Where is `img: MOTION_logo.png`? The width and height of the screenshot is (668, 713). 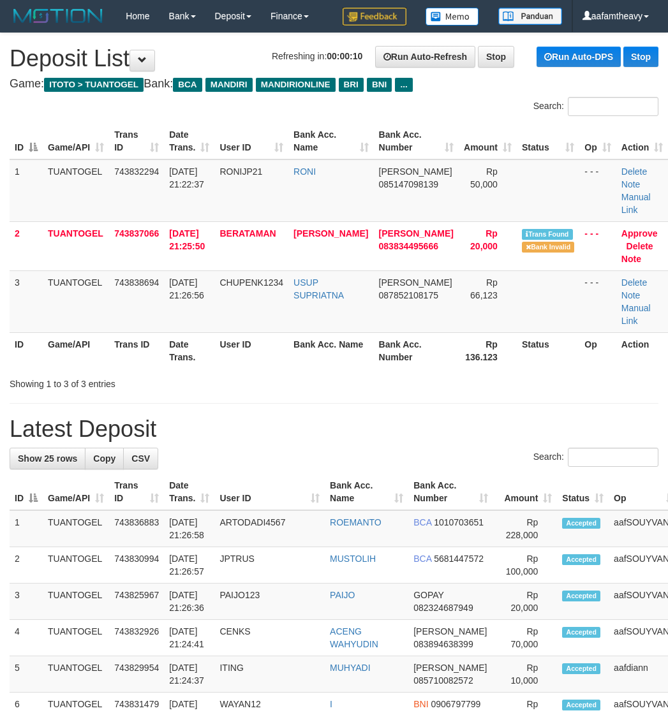
img: MOTION_logo.png is located at coordinates (58, 16).